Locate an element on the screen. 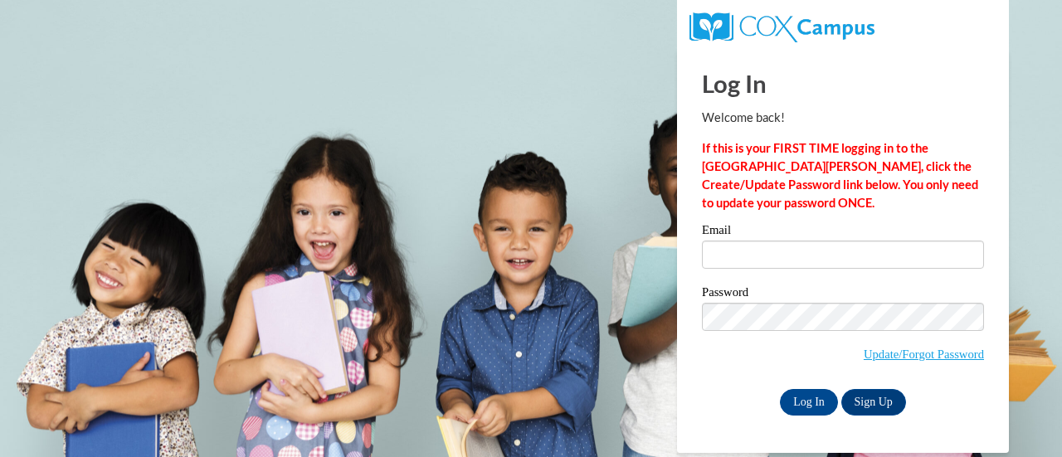 The height and width of the screenshot is (457, 1062). img: COX Campus is located at coordinates (782, 27).